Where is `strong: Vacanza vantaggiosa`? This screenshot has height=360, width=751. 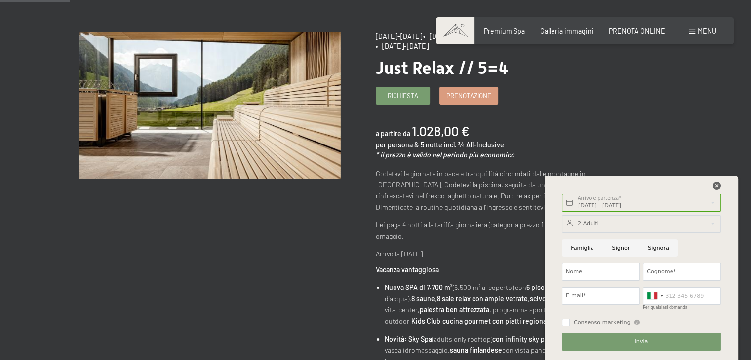
strong: Vacanza vantaggiosa is located at coordinates (407, 270).